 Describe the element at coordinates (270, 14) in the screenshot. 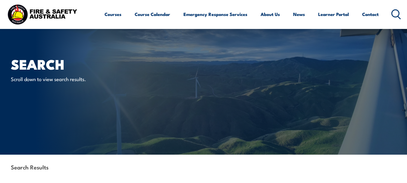

I see `a: About Us` at that location.